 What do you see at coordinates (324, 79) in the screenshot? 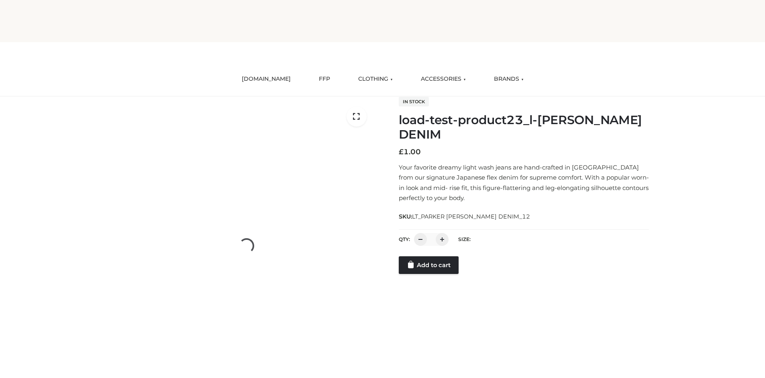
I see `a: FFP` at bounding box center [324, 79].